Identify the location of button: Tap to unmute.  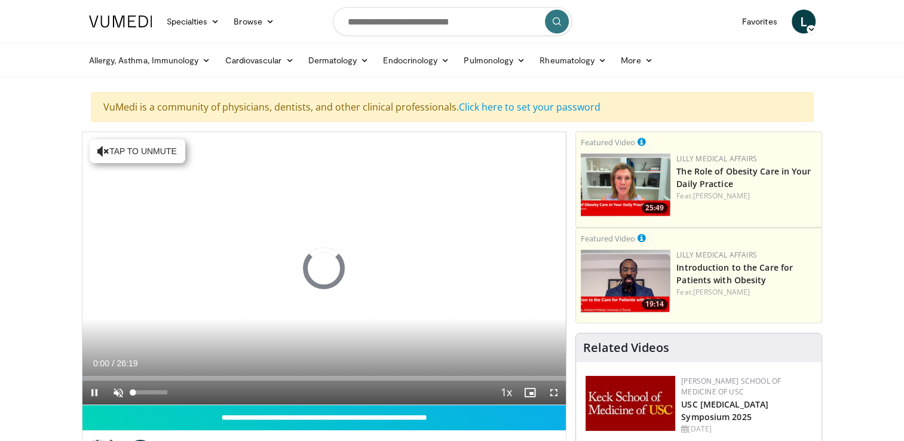
(137, 151).